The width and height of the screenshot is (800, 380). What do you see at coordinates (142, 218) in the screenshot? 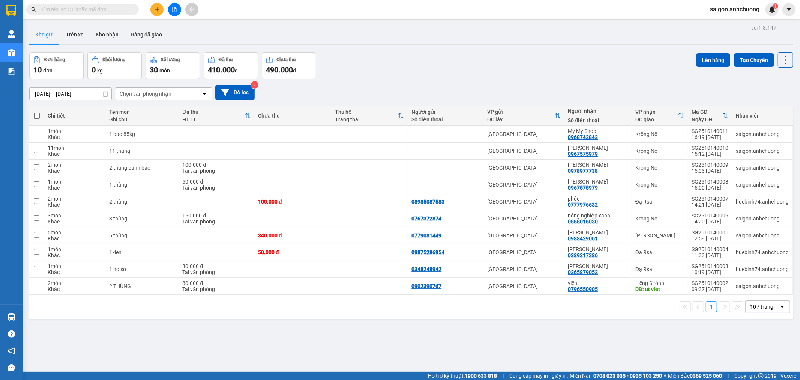
I see `div: 3 thùng` at bounding box center [142, 218].